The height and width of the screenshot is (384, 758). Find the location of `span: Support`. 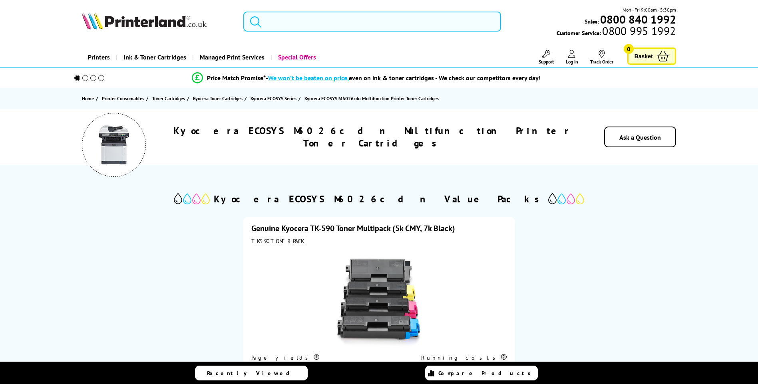

span: Support is located at coordinates (546, 61).